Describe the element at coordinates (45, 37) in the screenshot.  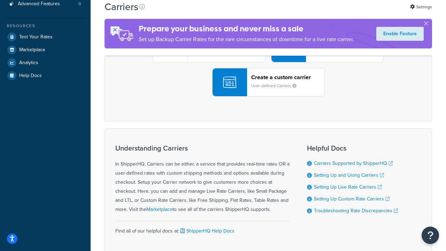
I see `a: Test Your Rates` at that location.